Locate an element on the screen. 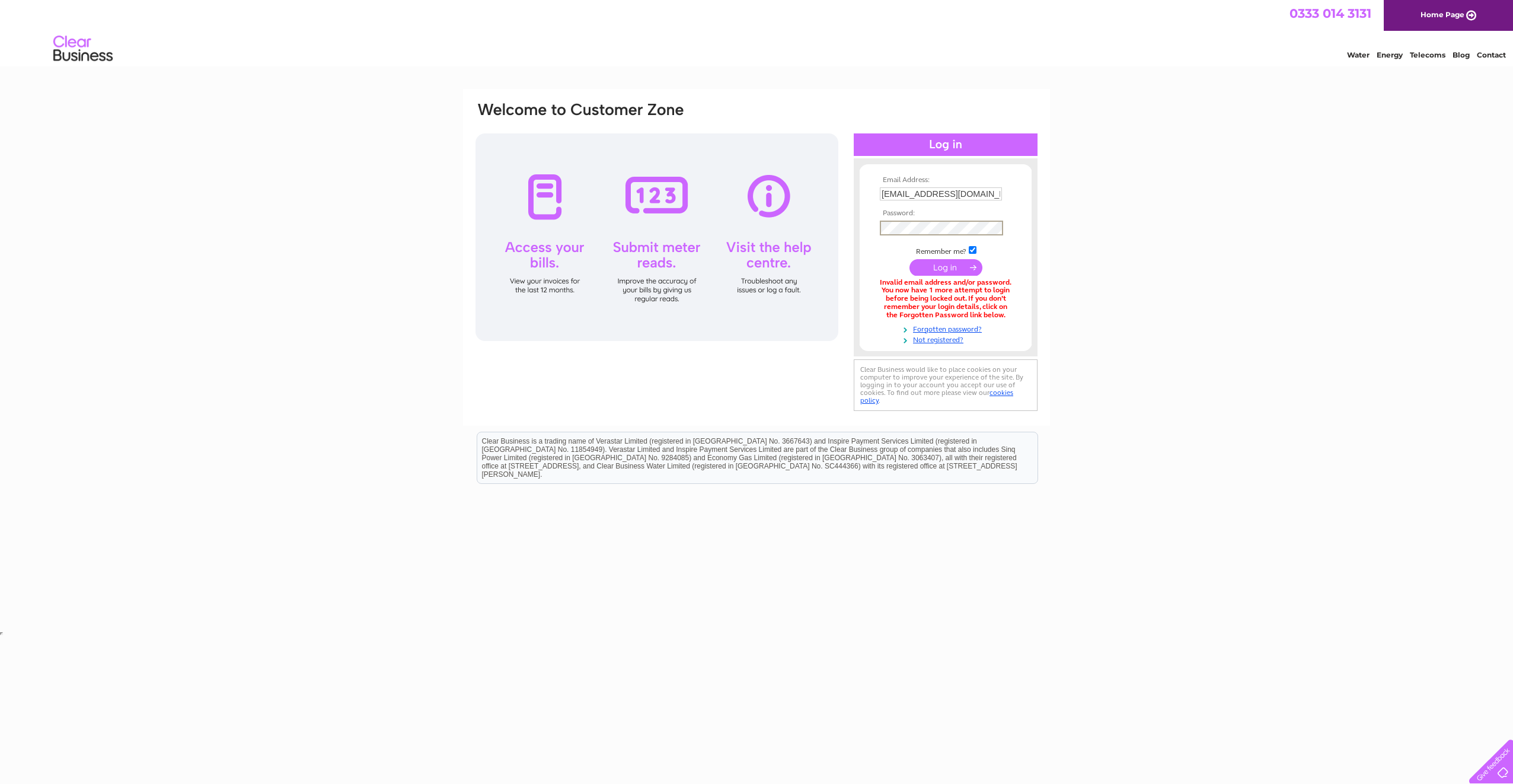 The height and width of the screenshot is (784, 1513). th: Email Address: is located at coordinates (946, 180).